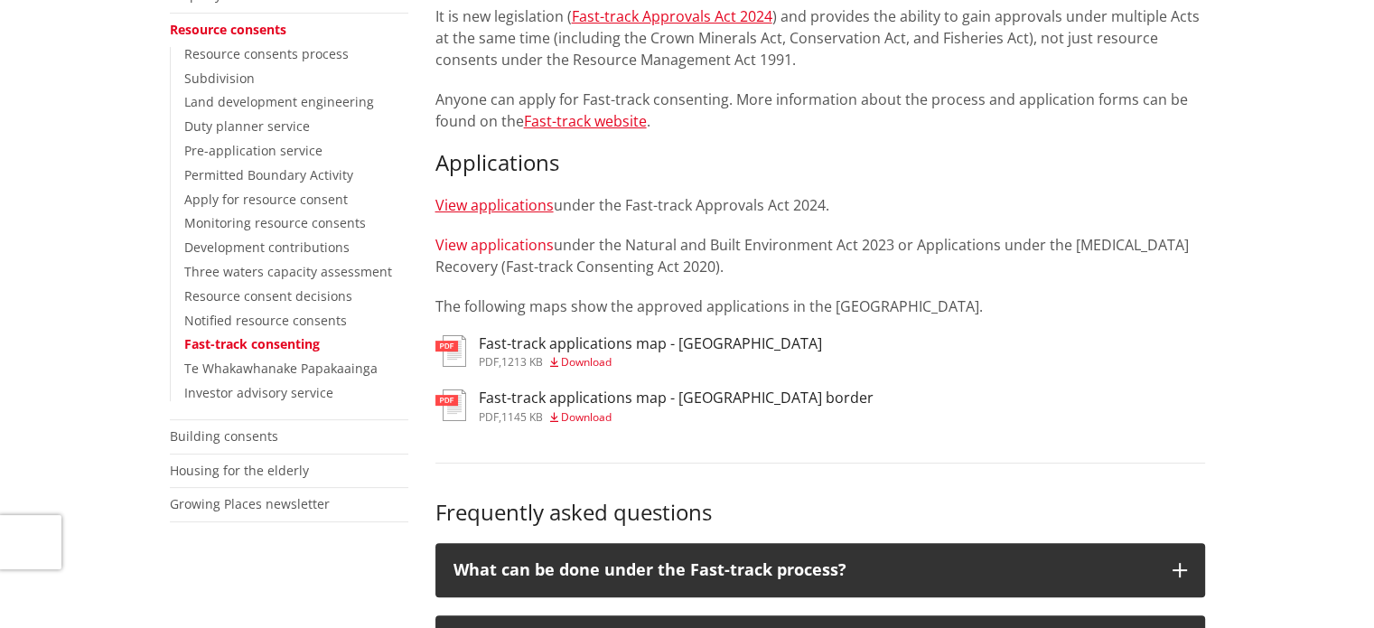  What do you see at coordinates (252, 343) in the screenshot?
I see `a: Fast-track consenting` at bounding box center [252, 343].